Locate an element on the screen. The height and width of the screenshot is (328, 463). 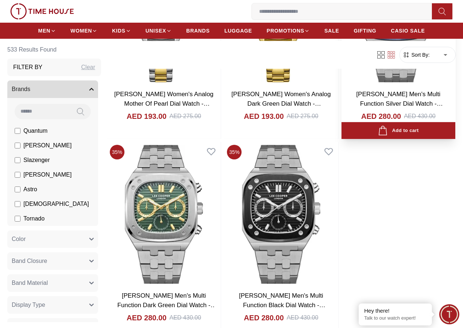
input: Tornado is located at coordinates (18, 219).